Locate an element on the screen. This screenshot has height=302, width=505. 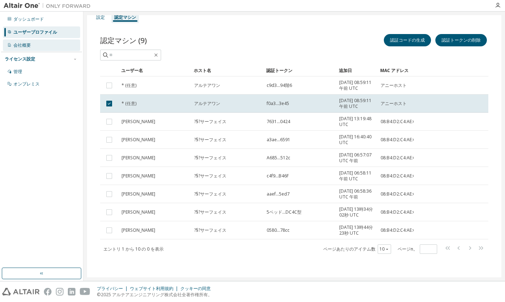
div: ウェブサイト利用規約 is located at coordinates (155, 289).